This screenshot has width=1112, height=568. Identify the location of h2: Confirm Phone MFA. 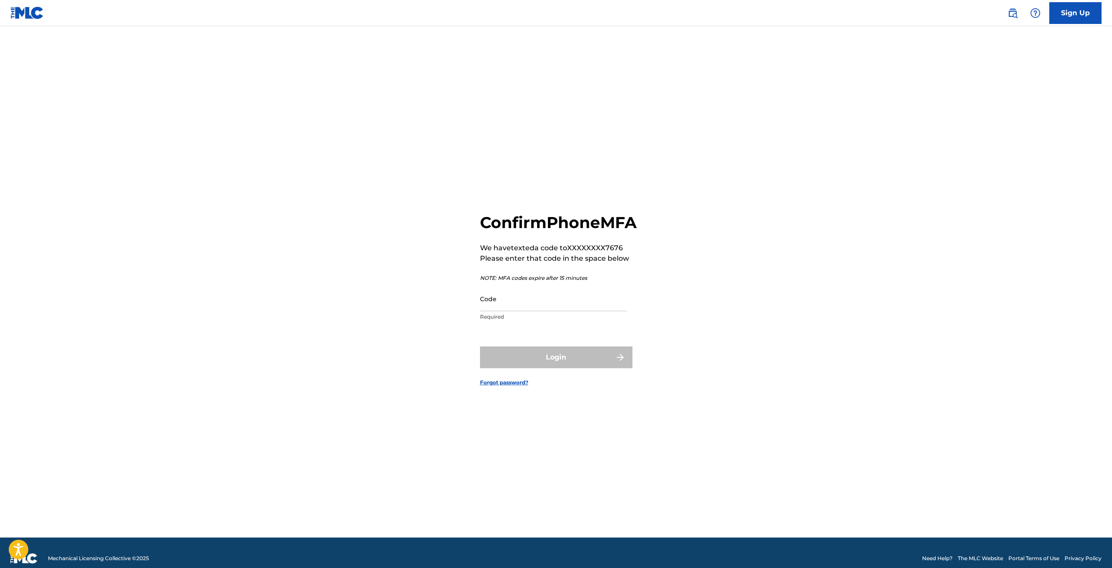
(558, 223).